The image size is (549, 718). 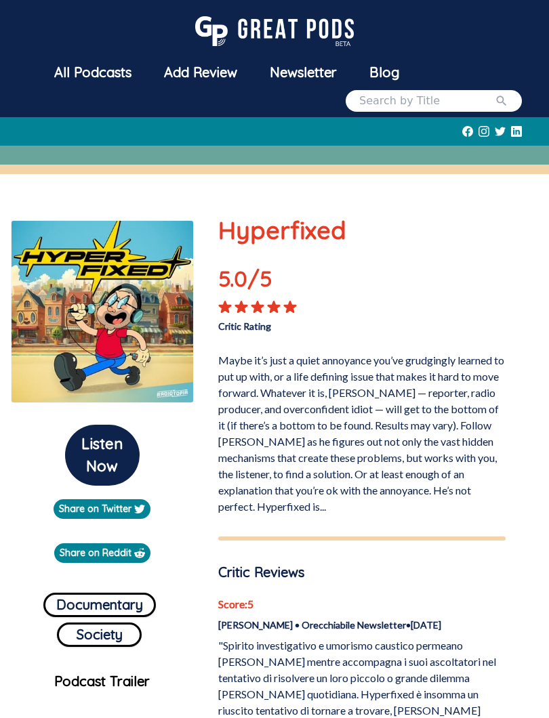 What do you see at coordinates (384, 72) in the screenshot?
I see `div: Blog` at bounding box center [384, 72].